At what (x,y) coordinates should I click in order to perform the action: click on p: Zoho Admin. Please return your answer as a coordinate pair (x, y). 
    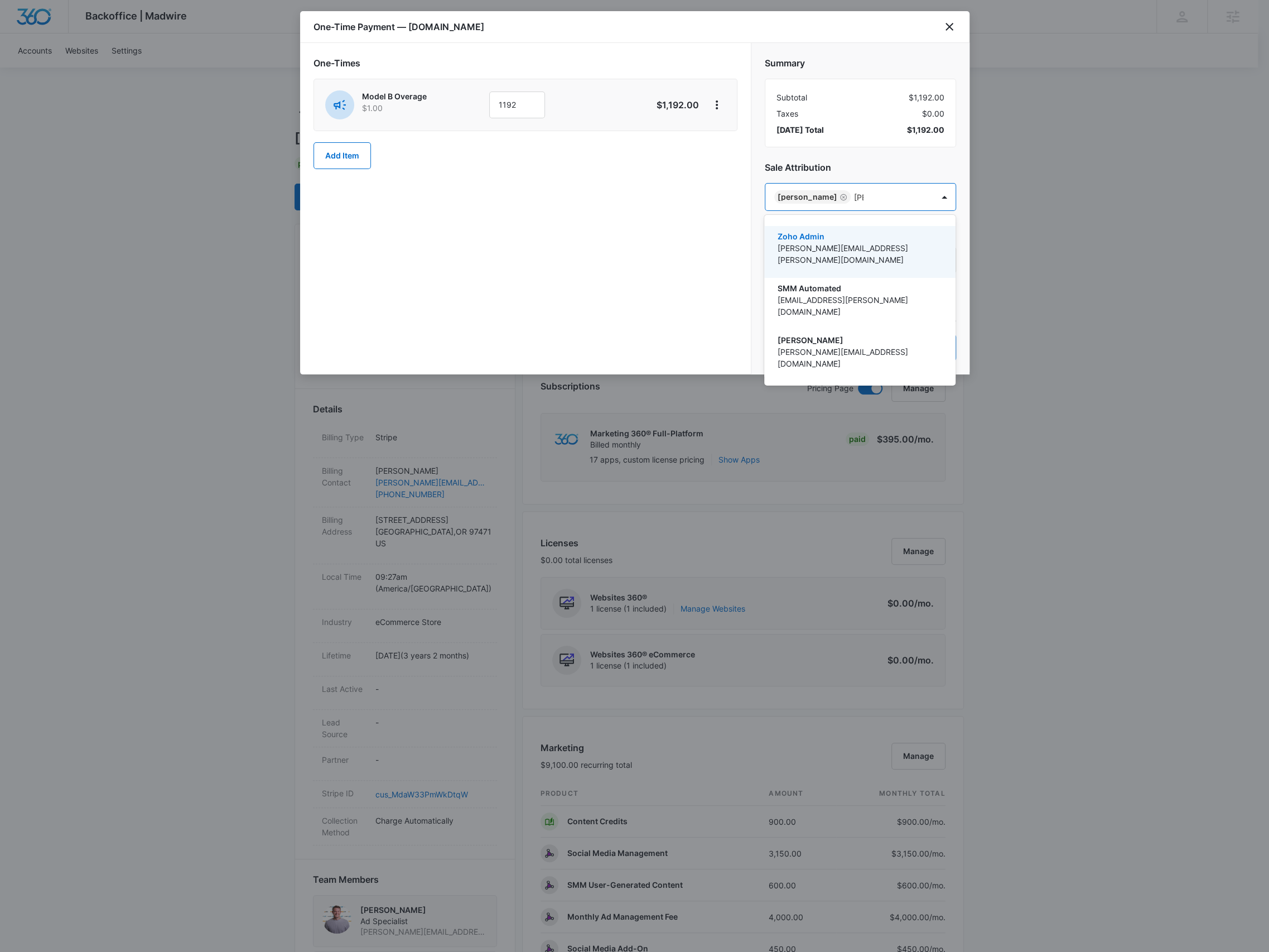
    Looking at the image, I should click on (859, 236).